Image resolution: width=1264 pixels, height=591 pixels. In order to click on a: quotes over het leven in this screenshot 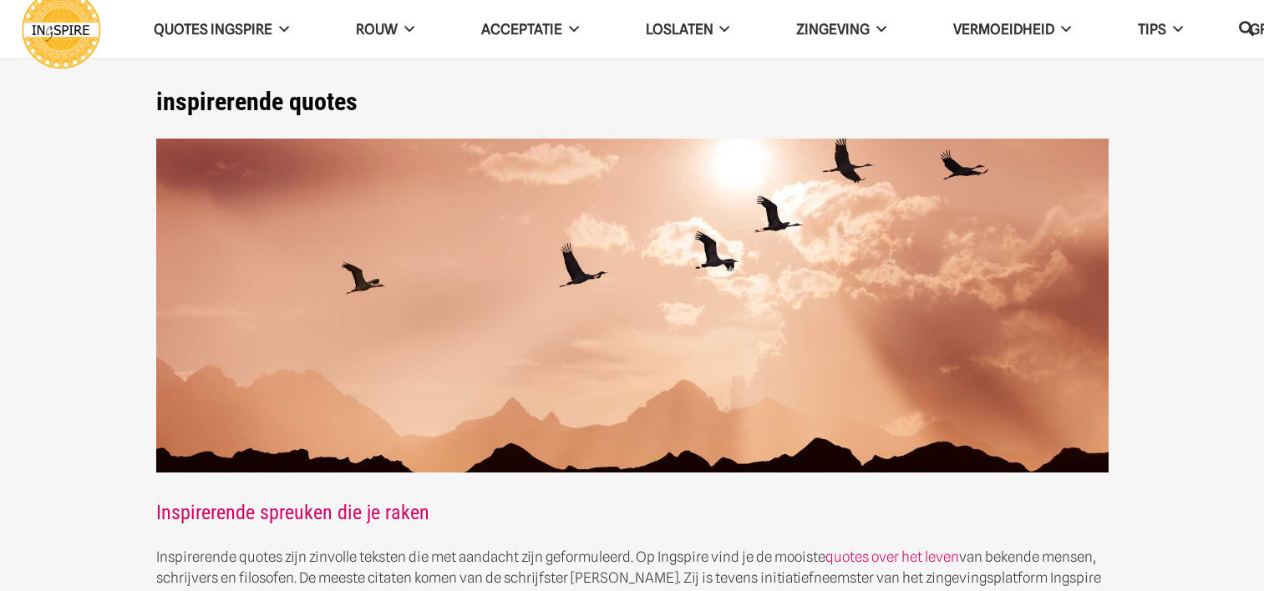, I will do `click(892, 557)`.